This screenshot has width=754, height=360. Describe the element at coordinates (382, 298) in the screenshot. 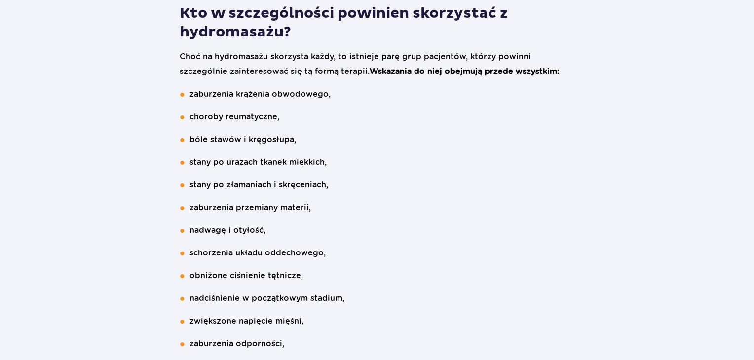

I see `li: nadciśnienie w początkowym stadium,` at that location.